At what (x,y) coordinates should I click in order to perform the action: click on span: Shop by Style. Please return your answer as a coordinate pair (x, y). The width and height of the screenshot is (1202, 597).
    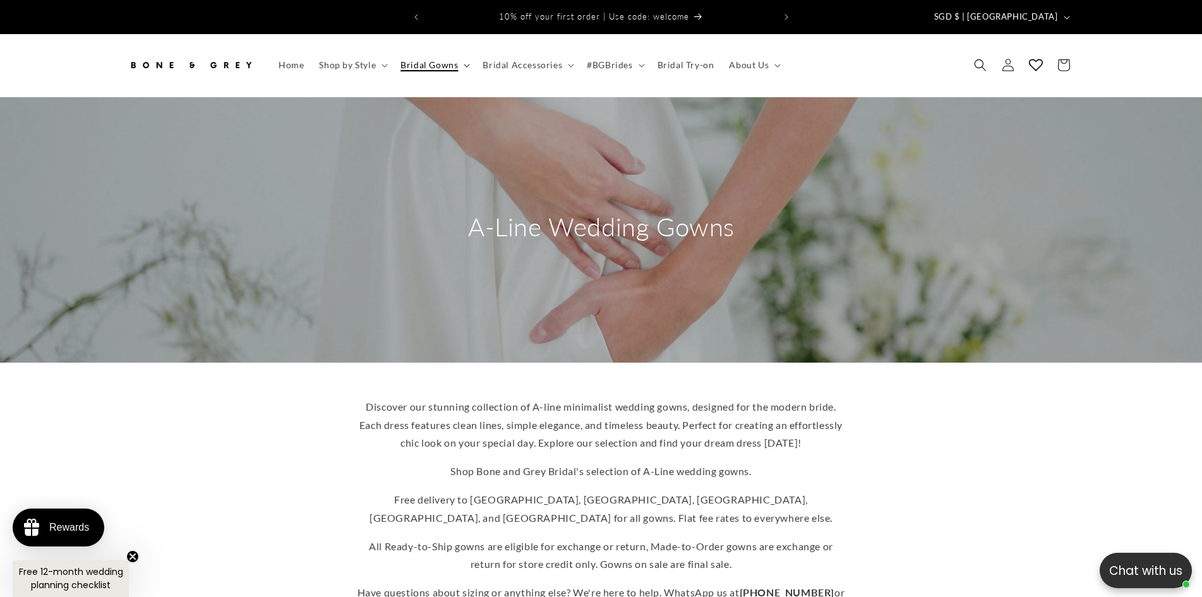
    Looking at the image, I should click on (347, 65).